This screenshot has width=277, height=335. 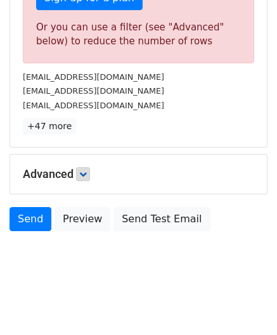 I want to click on h5: Advanced, so click(x=138, y=174).